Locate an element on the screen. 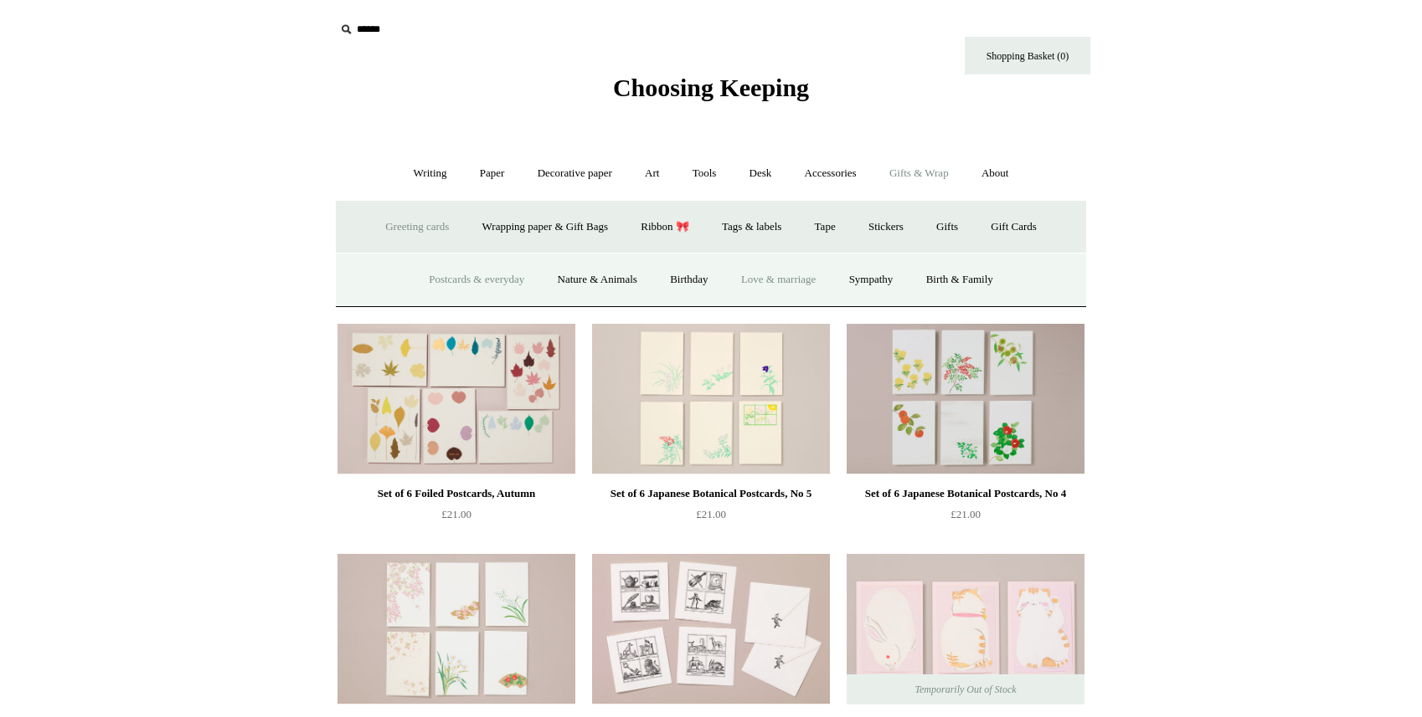  a: Shopping Basket (0) is located at coordinates (1027, 55).